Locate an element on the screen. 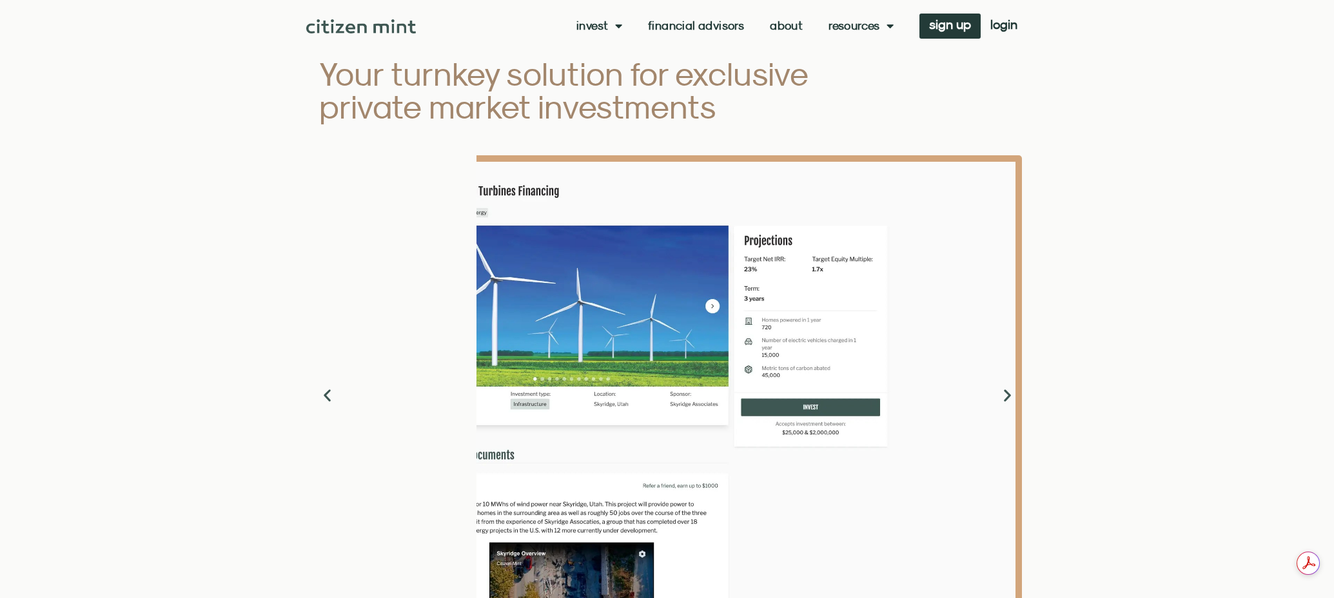 This screenshot has width=1334, height=598. a: Resources is located at coordinates (861, 26).